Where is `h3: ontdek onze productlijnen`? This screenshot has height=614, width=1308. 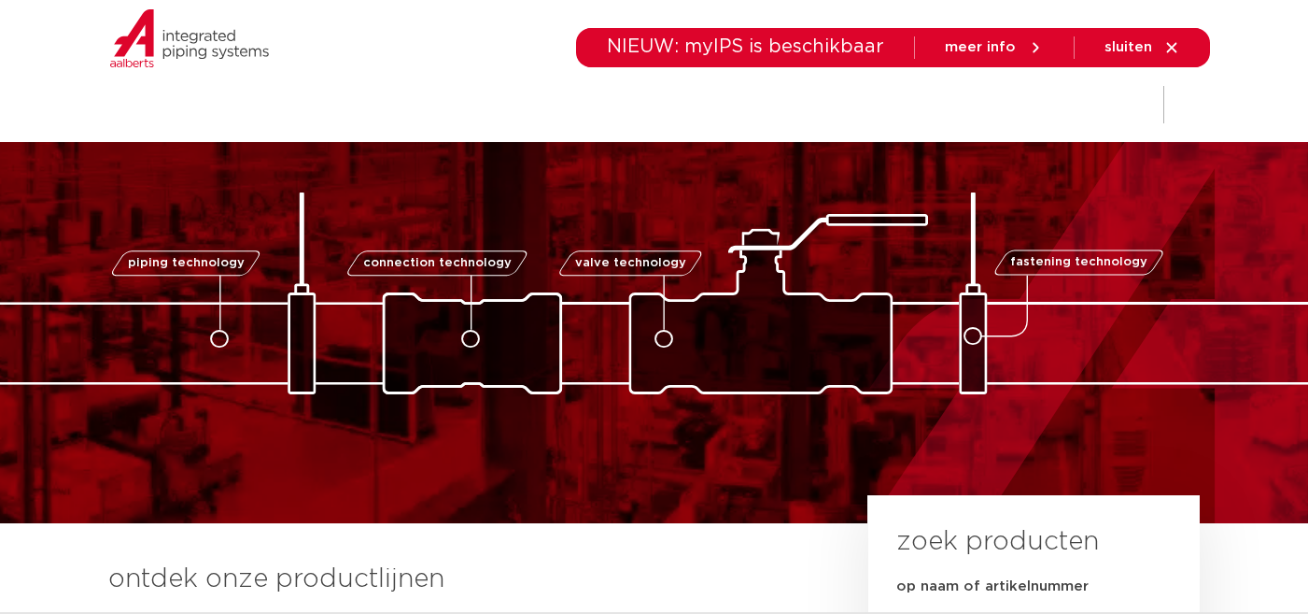 h3: ontdek onze productlijnen is located at coordinates (457, 579).